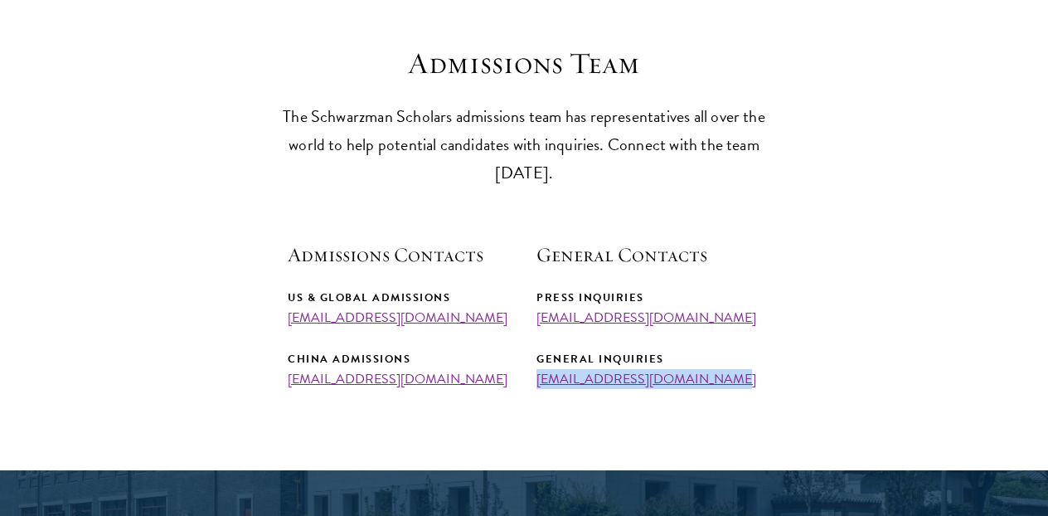 The width and height of the screenshot is (1048, 516). What do you see at coordinates (400, 298) in the screenshot?
I see `div: US & Global Admissions` at bounding box center [400, 298].